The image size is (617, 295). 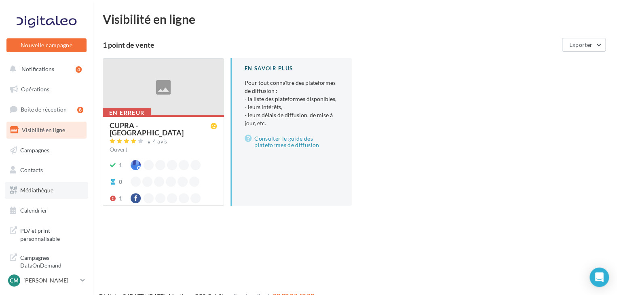 What do you see at coordinates (52, 261) in the screenshot?
I see `span: Campagnes DataOnDemand` at bounding box center [52, 261].